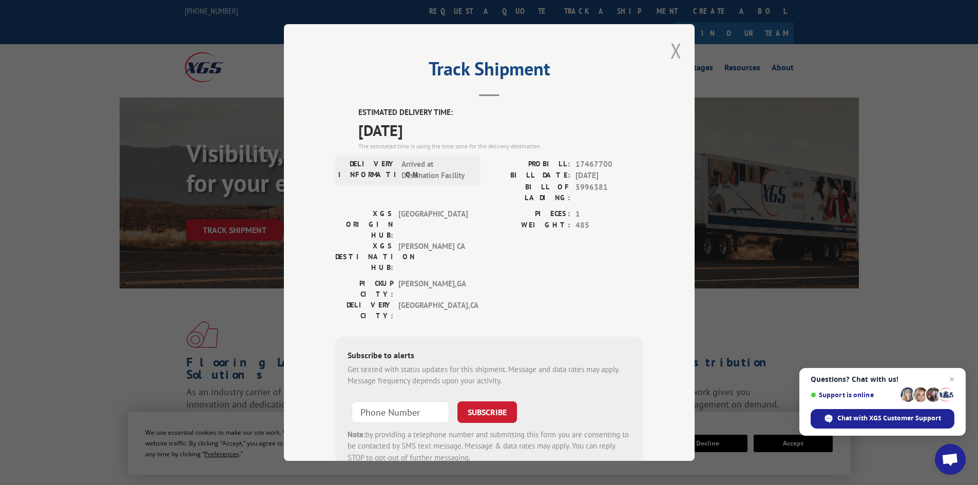 This screenshot has height=485, width=978. Describe the element at coordinates (609, 214) in the screenshot. I see `span: 1` at that location.